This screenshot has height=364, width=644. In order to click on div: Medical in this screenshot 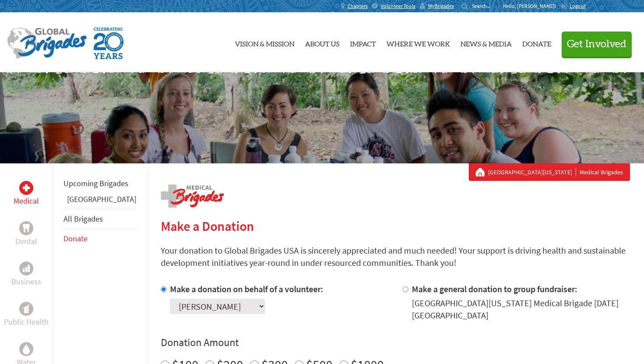, I will do `click(26, 188)`.